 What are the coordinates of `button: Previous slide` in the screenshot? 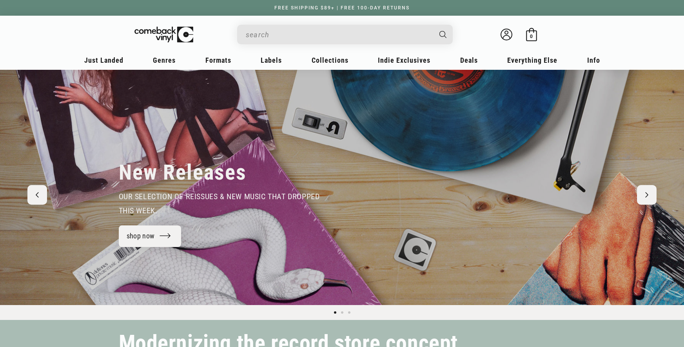 It's located at (37, 195).